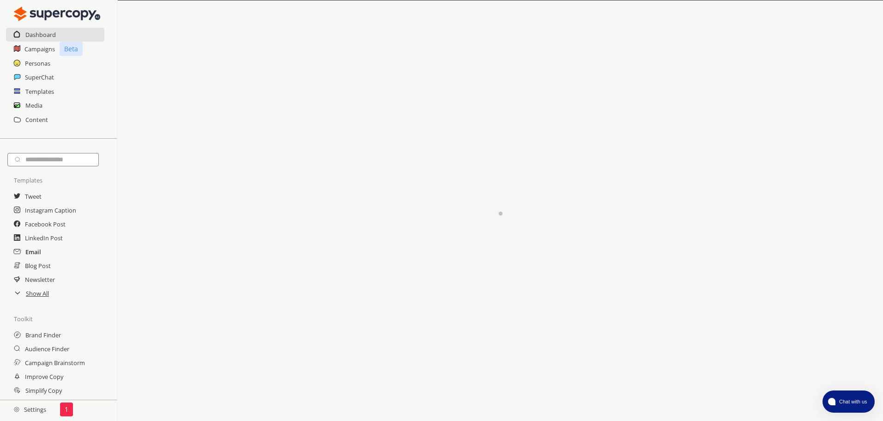 The image size is (883, 421). I want to click on p: Beta, so click(71, 49).